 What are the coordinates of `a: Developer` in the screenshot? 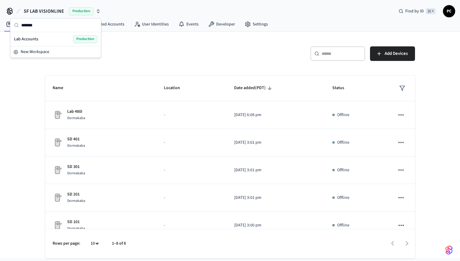 It's located at (221, 24).